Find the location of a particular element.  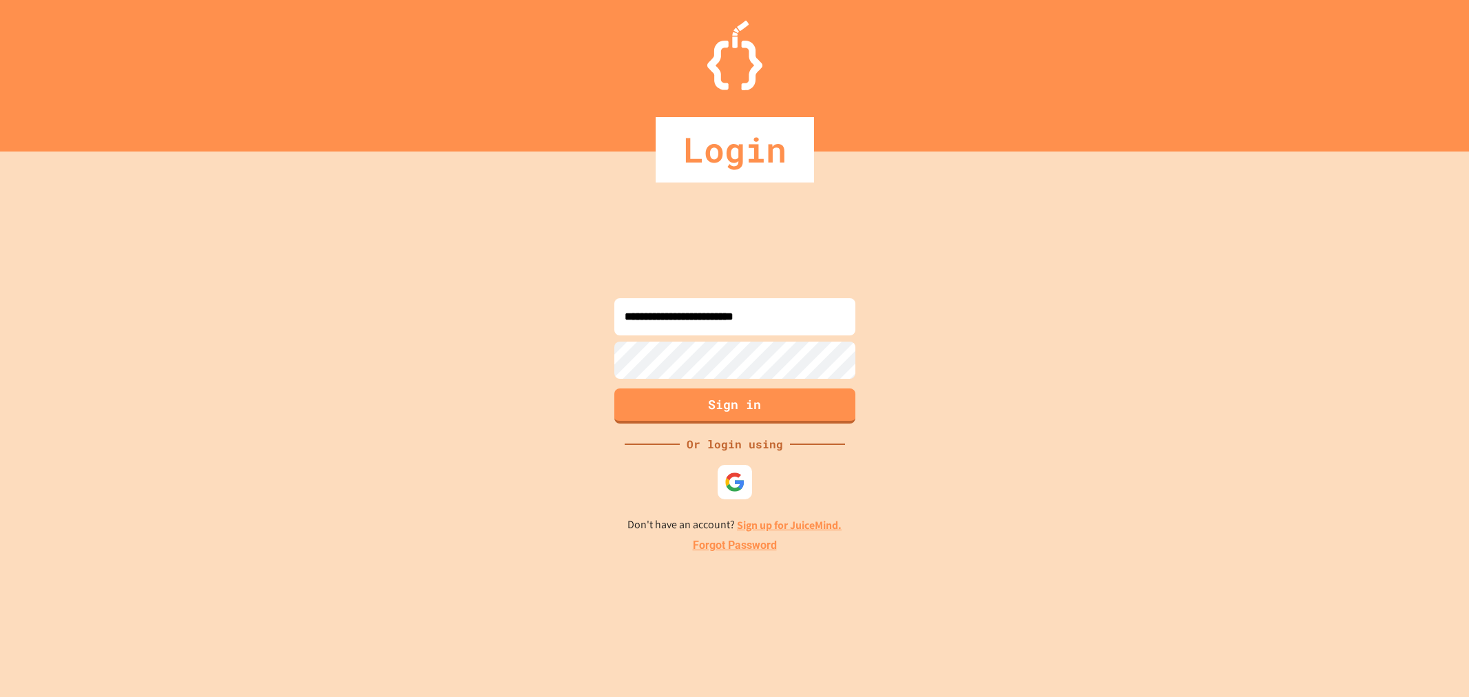

div: Or login using is located at coordinates (735, 444).